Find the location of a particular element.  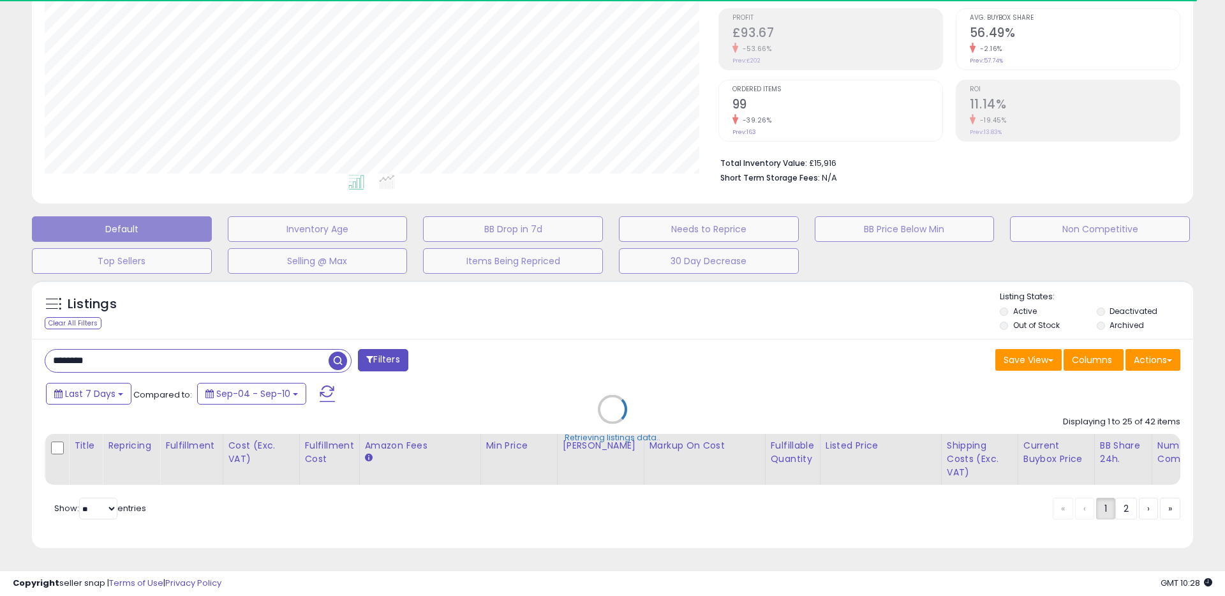

small: Prev: £202 is located at coordinates (746, 61).